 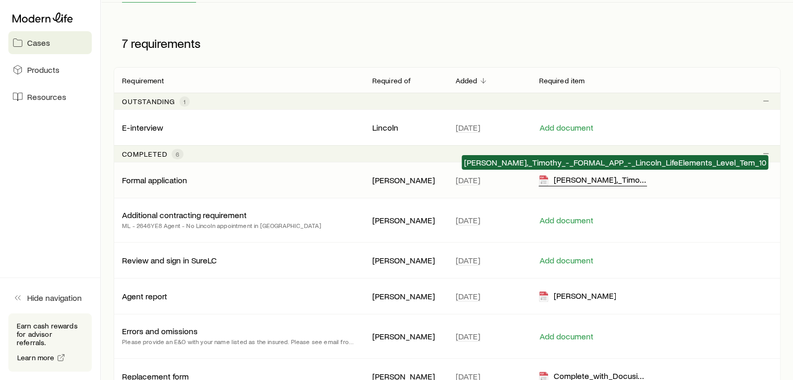 What do you see at coordinates (50, 343) in the screenshot?
I see `div: Earn cash rewards for advisor referrals.Learn more` at bounding box center [50, 343].